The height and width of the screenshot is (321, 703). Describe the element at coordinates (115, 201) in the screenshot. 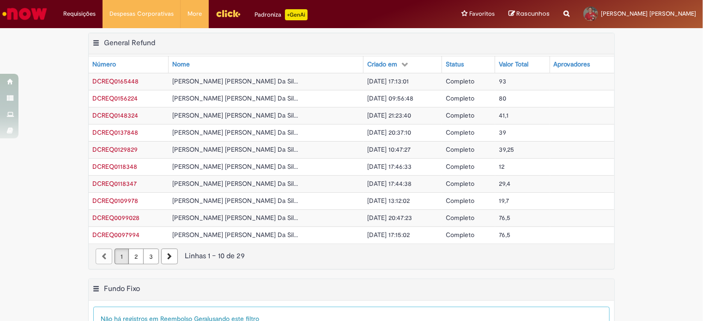

I see `span: DCREQ0109978` at that location.